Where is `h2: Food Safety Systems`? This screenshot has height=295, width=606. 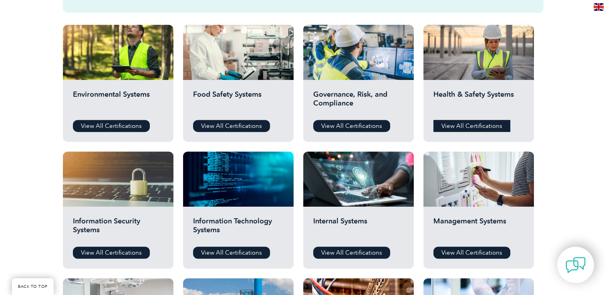
h2: Food Safety Systems is located at coordinates (238, 102).